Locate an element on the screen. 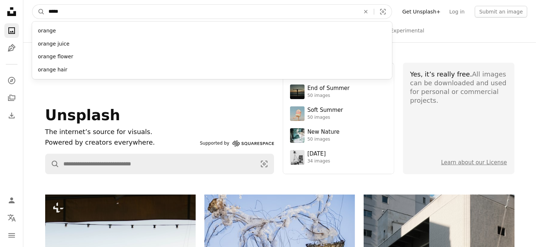 The image size is (536, 247). div: Soft Summer is located at coordinates (326, 110).